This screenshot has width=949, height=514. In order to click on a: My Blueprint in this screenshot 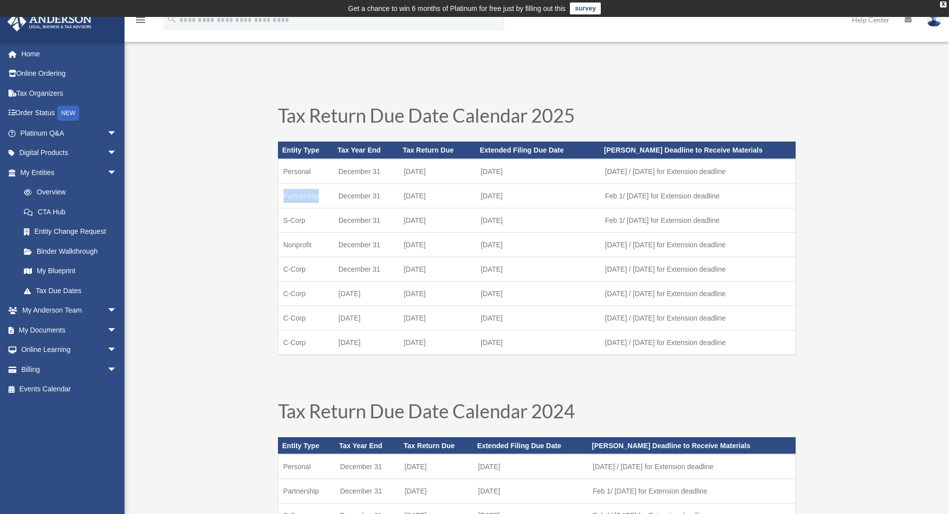, I will do `click(73, 271)`.